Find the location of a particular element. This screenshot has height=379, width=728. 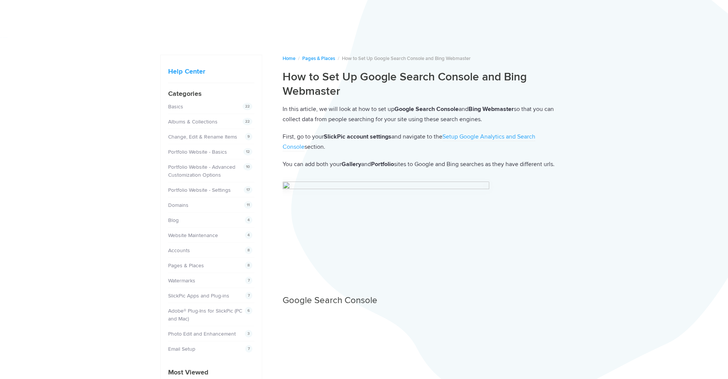

h4: Categories is located at coordinates (211, 94).